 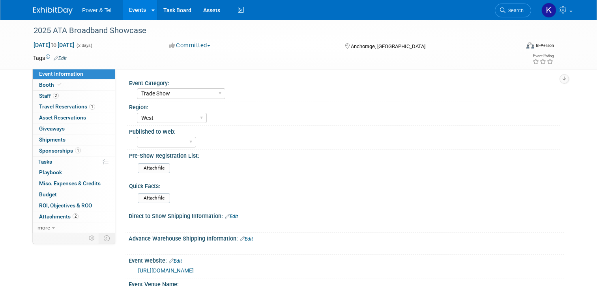 What do you see at coordinates (74, 151) in the screenshot?
I see `a: Sponsorships1` at bounding box center [74, 151].